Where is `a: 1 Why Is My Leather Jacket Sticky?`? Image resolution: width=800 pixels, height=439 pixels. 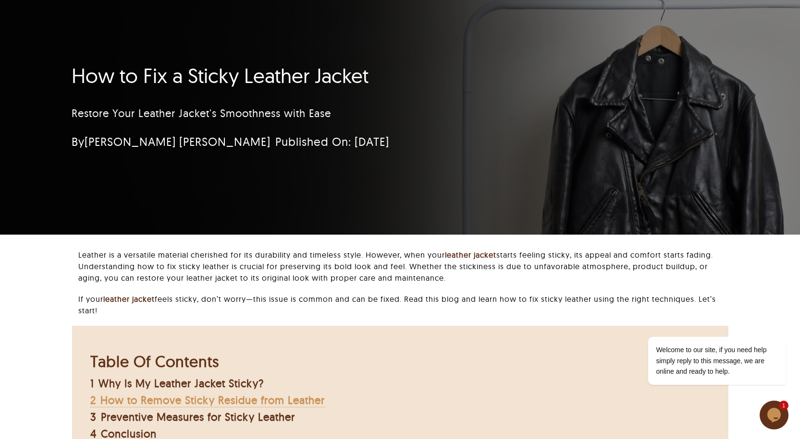 a: 1 Why Is My Leather Jacket Sticky? is located at coordinates (177, 384).